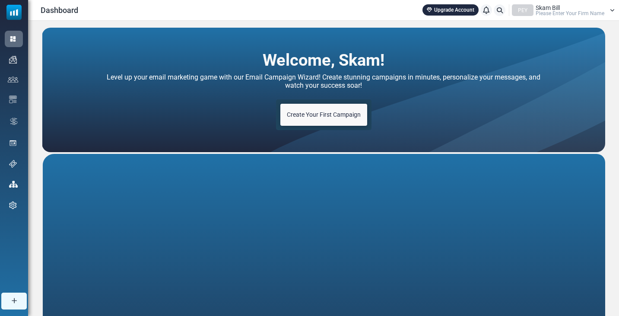  Describe the element at coordinates (570, 13) in the screenshot. I see `span: Please Enter Your Firm Name` at that location.